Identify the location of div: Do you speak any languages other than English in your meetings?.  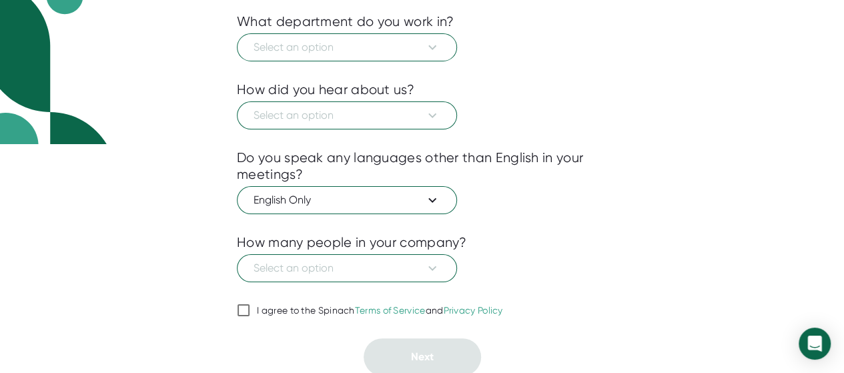
(422, 166).